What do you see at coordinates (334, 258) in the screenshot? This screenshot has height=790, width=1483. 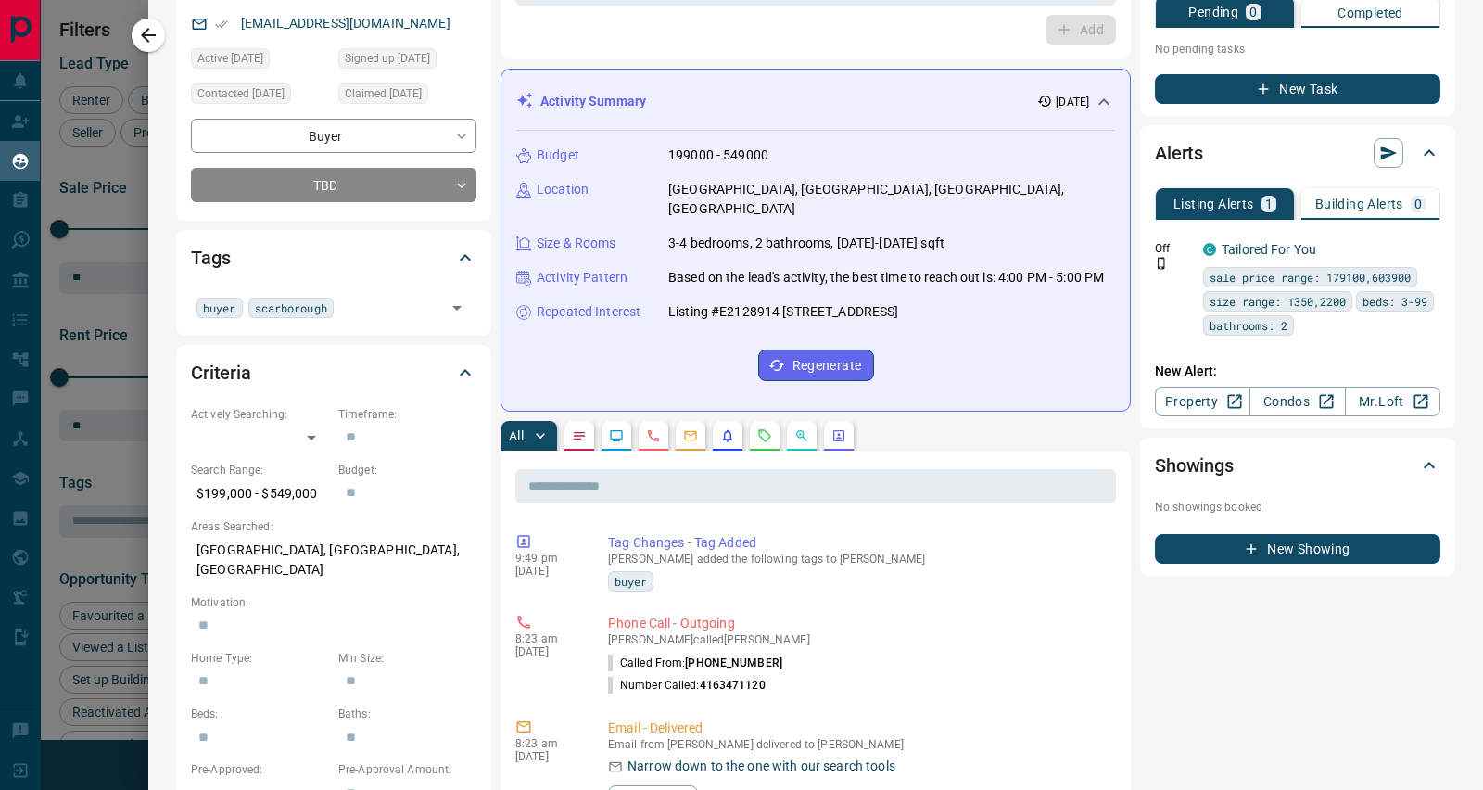 I see `div: Tags` at bounding box center [334, 258].